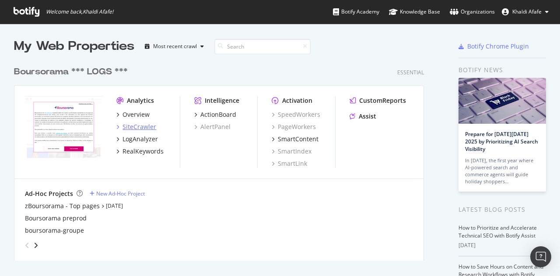 The image size is (560, 276). I want to click on div: Analytics, so click(140, 101).